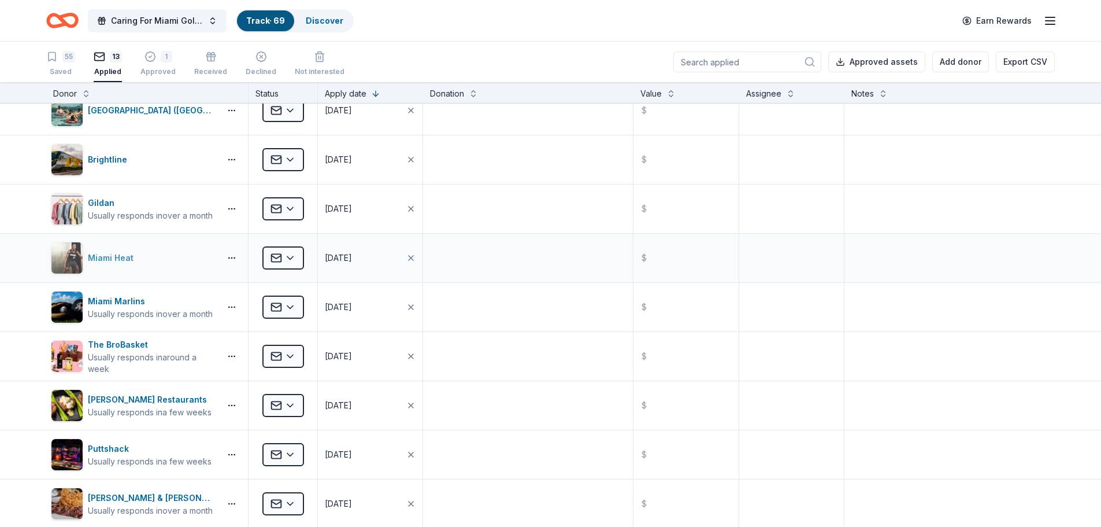  Describe the element at coordinates (157, 21) in the screenshot. I see `span: Caring For Miami Golf Tournament` at that location.